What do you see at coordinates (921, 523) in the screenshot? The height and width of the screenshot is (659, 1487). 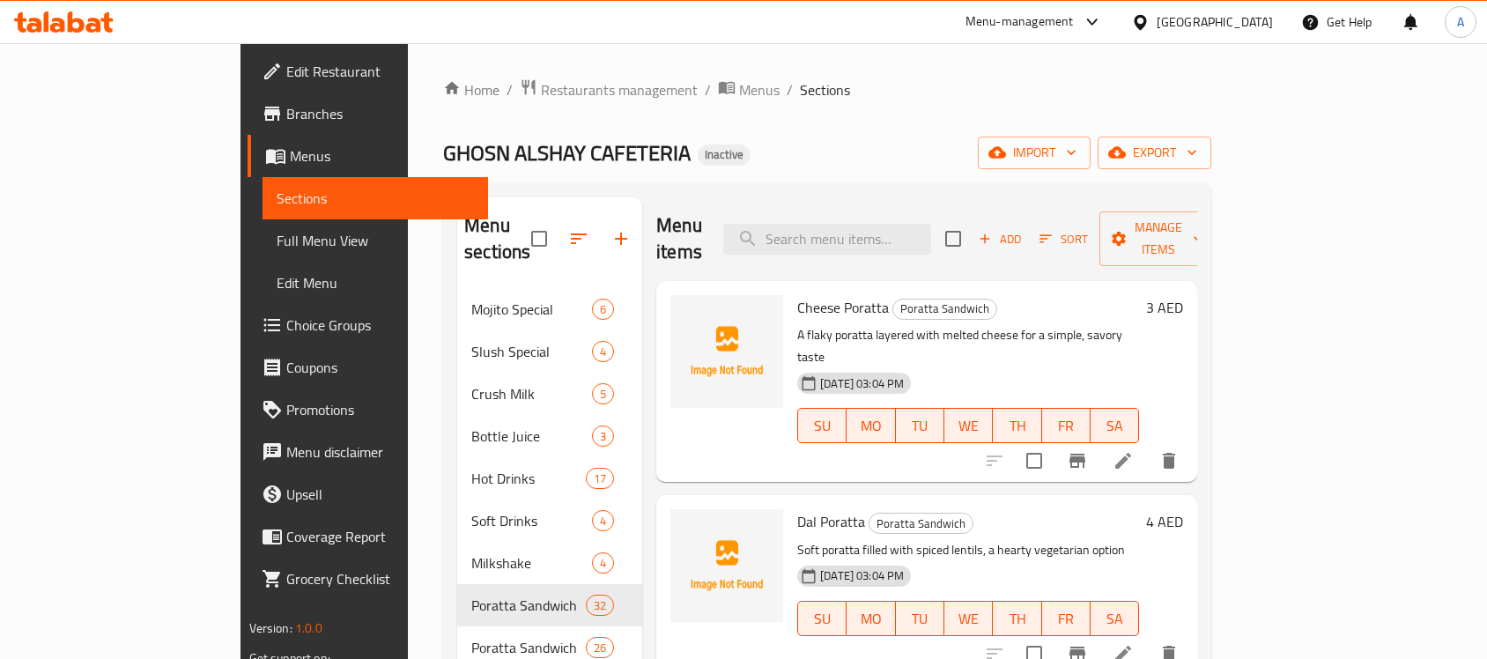 I see `span: Poratta Sandwich` at bounding box center [921, 523].